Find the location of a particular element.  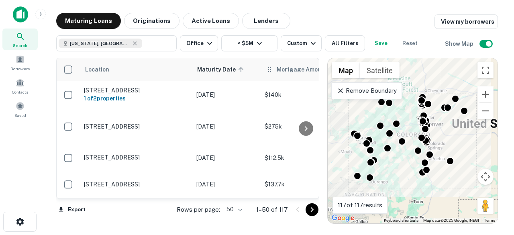

a: Saved is located at coordinates (20, 109).